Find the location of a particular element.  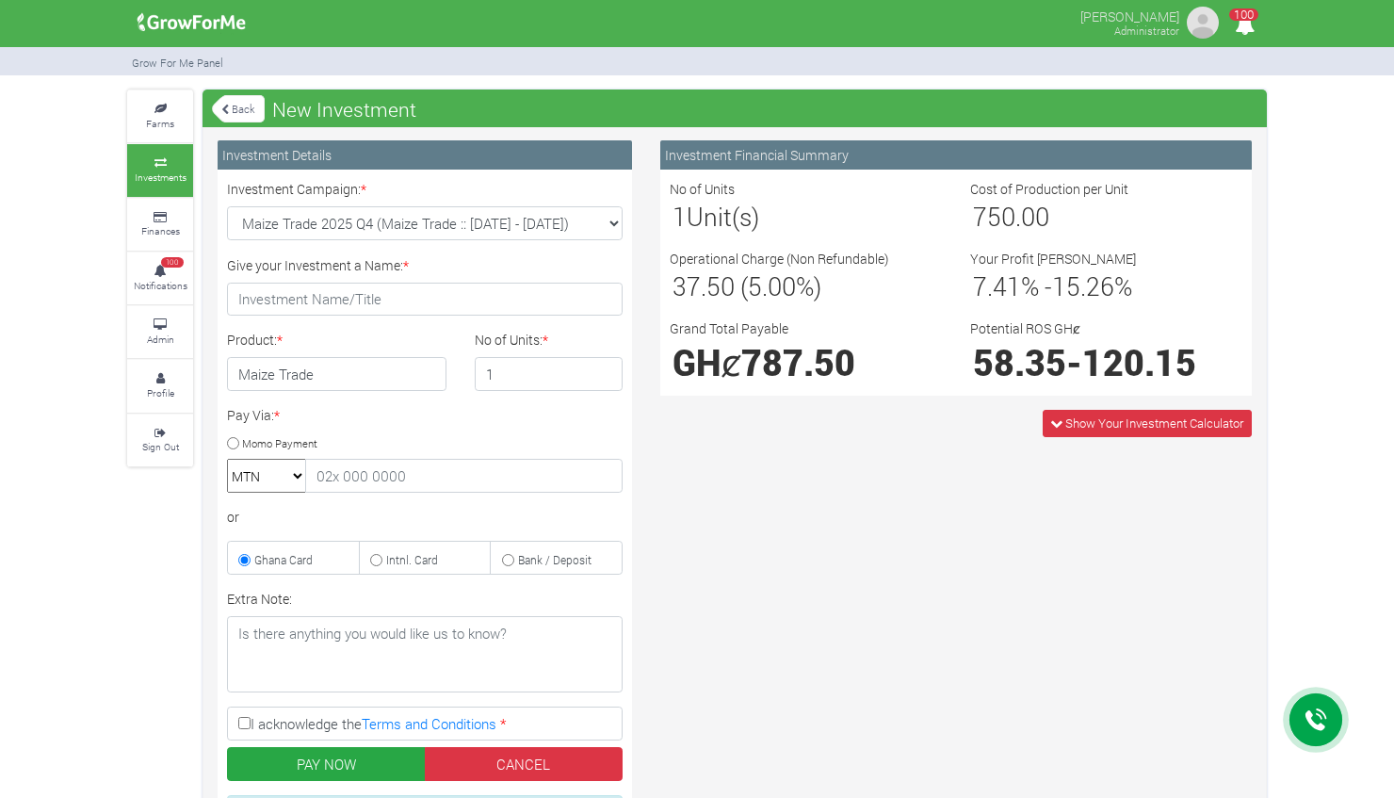

label: Potential ROS GHȼ is located at coordinates (1025, 328).